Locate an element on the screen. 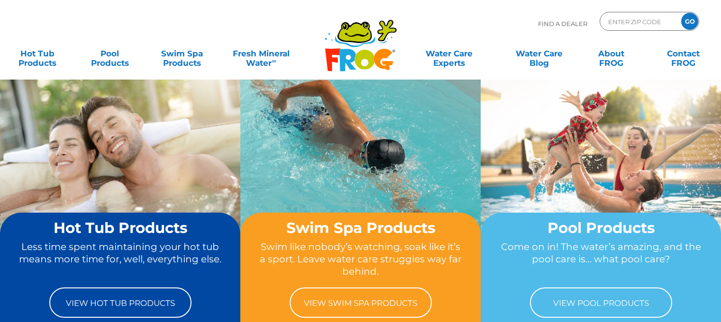 The height and width of the screenshot is (322, 721). h2: Pool Products is located at coordinates (601, 228).